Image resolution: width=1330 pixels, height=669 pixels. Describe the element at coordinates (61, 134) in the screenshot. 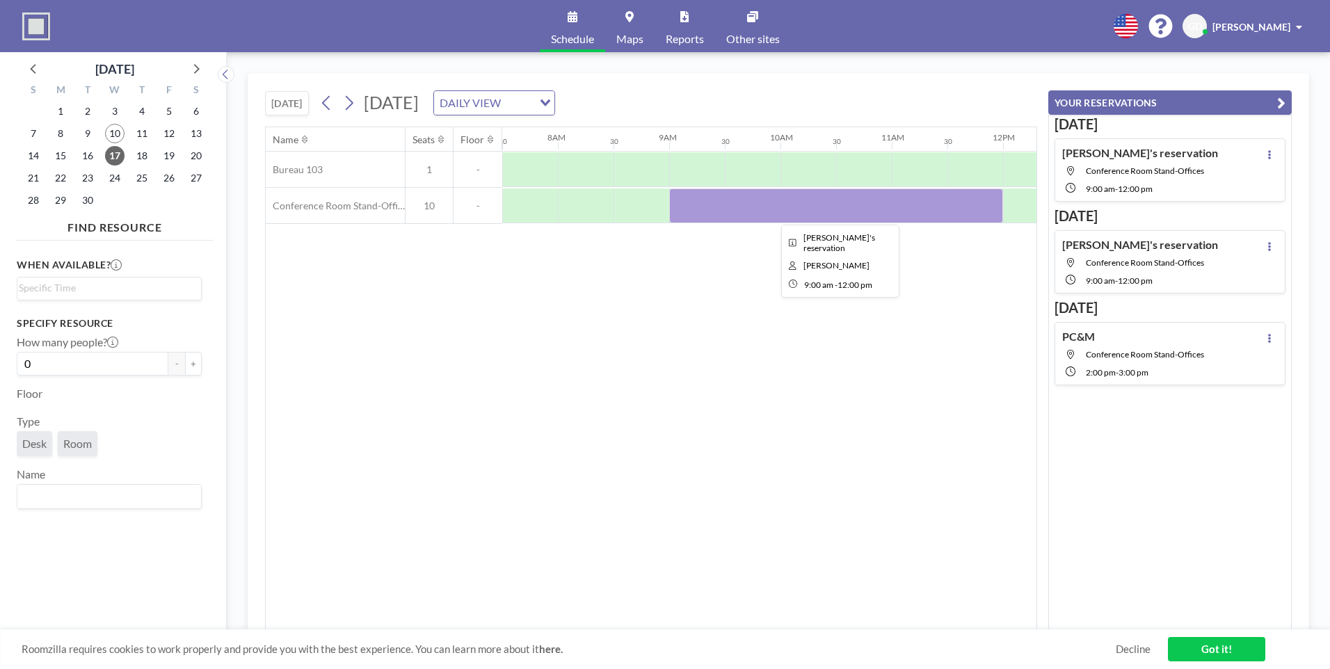

I see `span: Monday, September 8, 2025` at that location.